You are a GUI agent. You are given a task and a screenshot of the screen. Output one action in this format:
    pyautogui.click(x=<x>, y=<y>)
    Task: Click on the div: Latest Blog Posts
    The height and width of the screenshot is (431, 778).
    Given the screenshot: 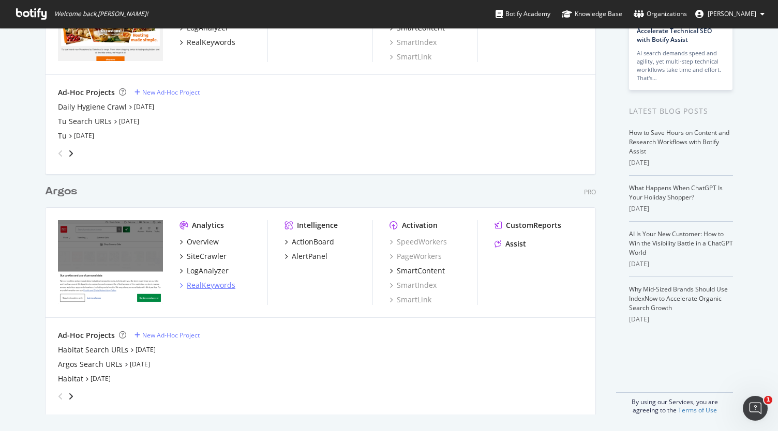 What is the action you would take?
    pyautogui.click(x=681, y=111)
    